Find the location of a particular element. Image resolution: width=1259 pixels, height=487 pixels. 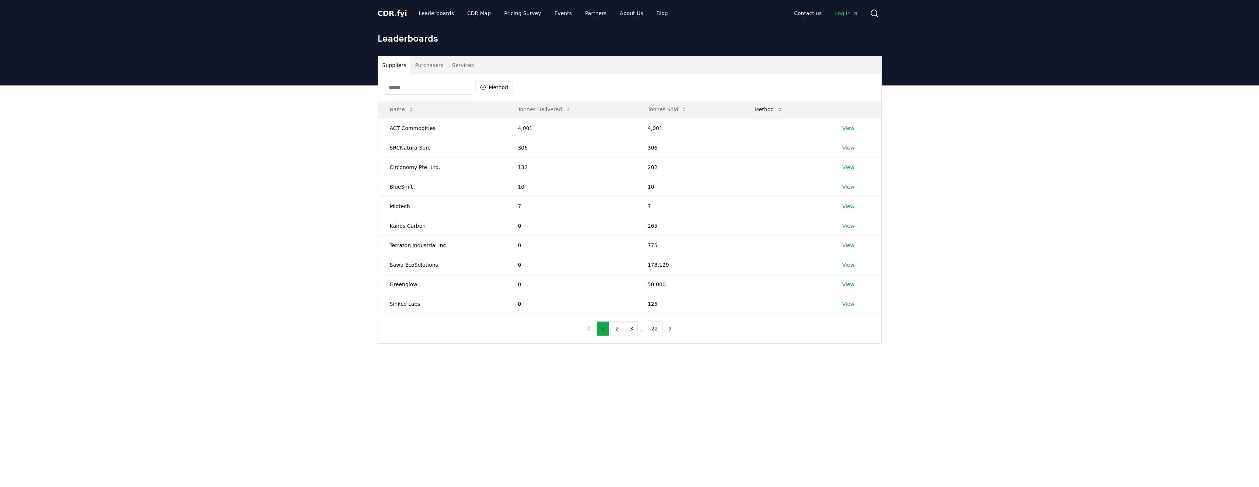

button: Tonnes Sold is located at coordinates (667, 109).